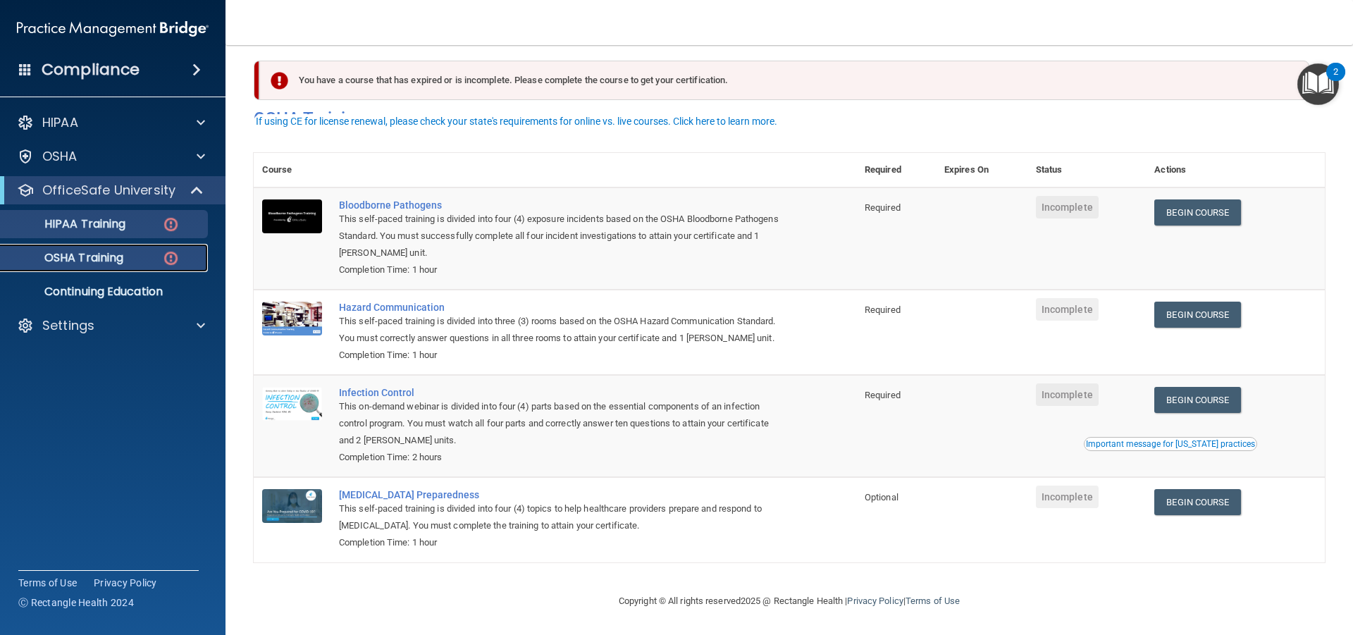  Describe the element at coordinates (982, 170) in the screenshot. I see `th: Expires On` at that location.